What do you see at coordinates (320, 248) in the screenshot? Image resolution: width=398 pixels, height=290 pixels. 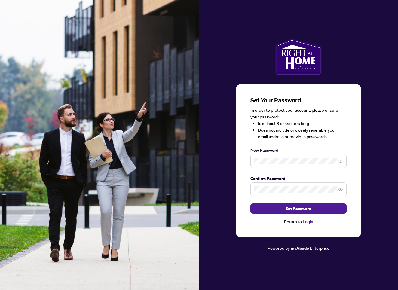 I see `span: Enterprise` at bounding box center [320, 248].